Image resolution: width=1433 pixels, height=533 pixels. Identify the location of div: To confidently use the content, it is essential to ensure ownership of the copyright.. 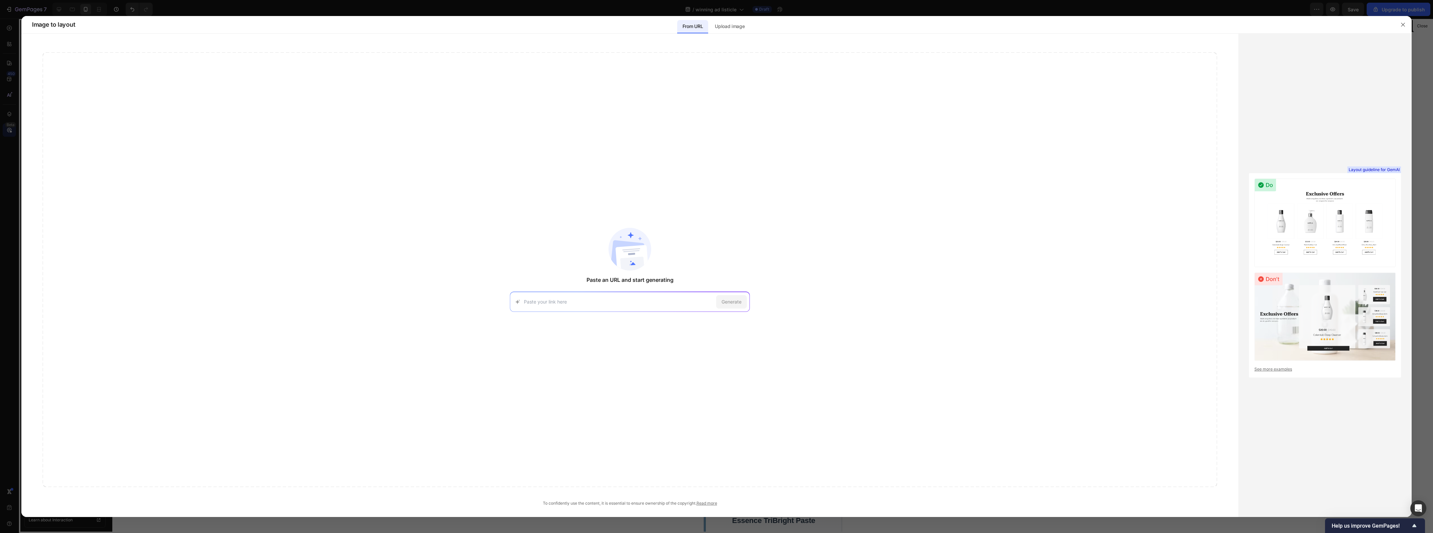
(630, 503).